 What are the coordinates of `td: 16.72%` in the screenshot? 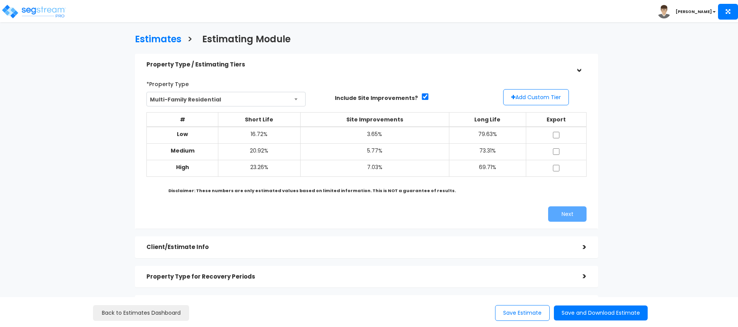 It's located at (259, 135).